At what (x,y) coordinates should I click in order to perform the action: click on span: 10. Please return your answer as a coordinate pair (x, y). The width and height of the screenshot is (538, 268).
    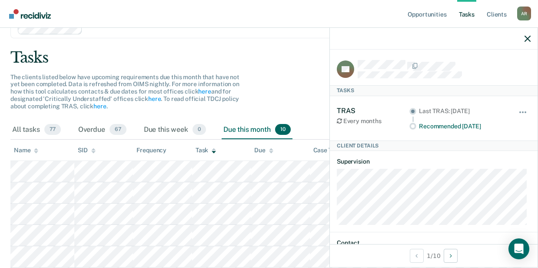
    Looking at the image, I should click on (283, 129).